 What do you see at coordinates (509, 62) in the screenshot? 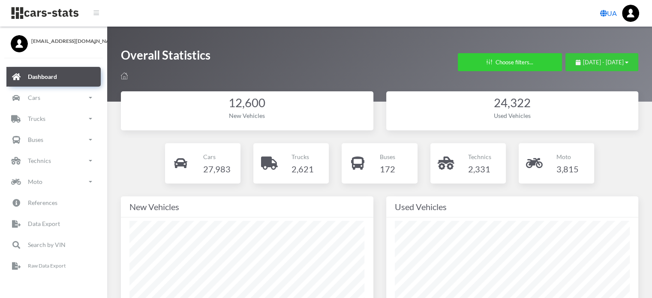
I see `button: Choose filters...` at bounding box center [509, 62].